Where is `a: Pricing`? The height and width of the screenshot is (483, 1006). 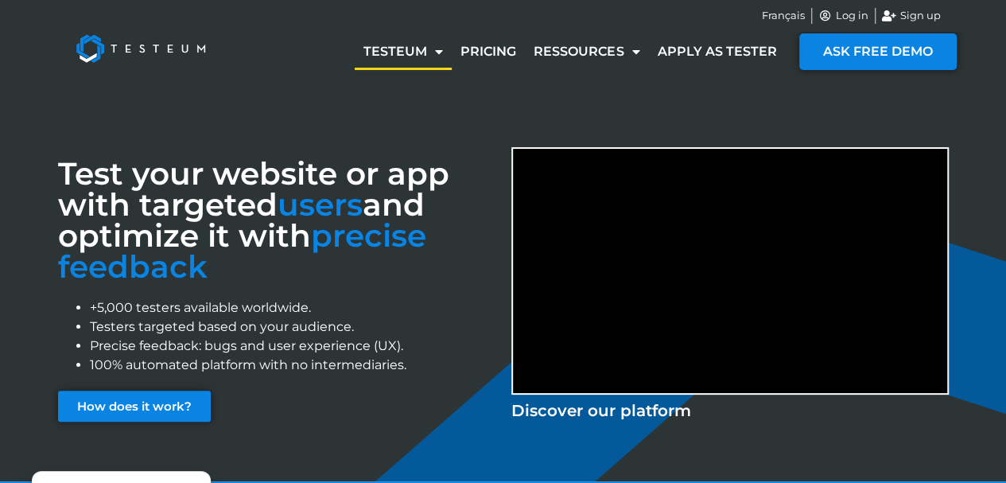
a: Pricing is located at coordinates (488, 52).